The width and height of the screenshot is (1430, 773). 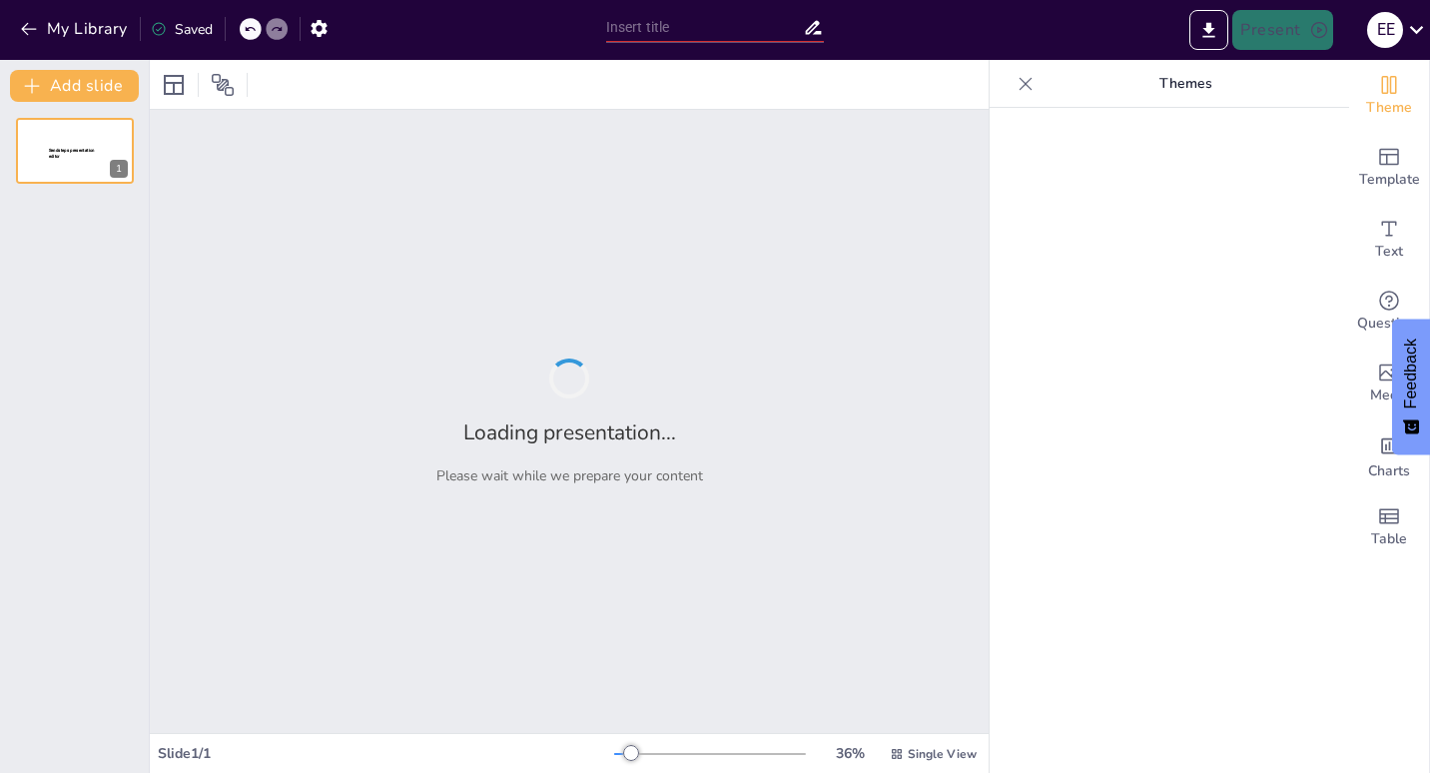 I want to click on div: Layout, so click(x=174, y=85).